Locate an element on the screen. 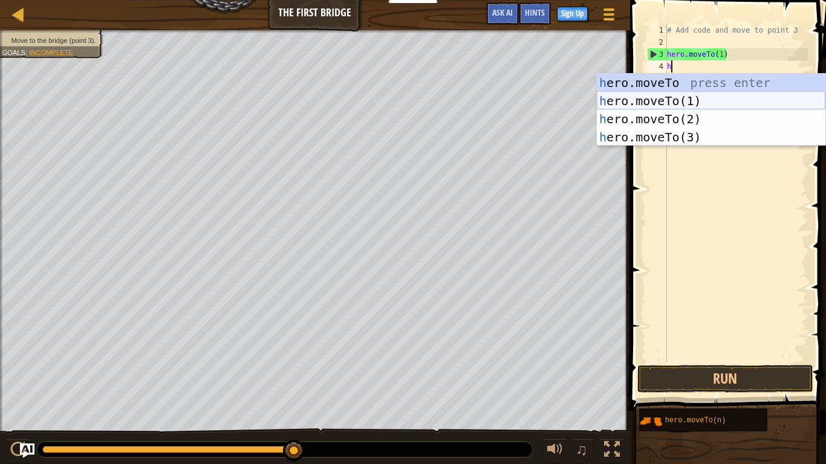 This screenshot has height=464, width=826. div: 2 is located at coordinates (656, 42).